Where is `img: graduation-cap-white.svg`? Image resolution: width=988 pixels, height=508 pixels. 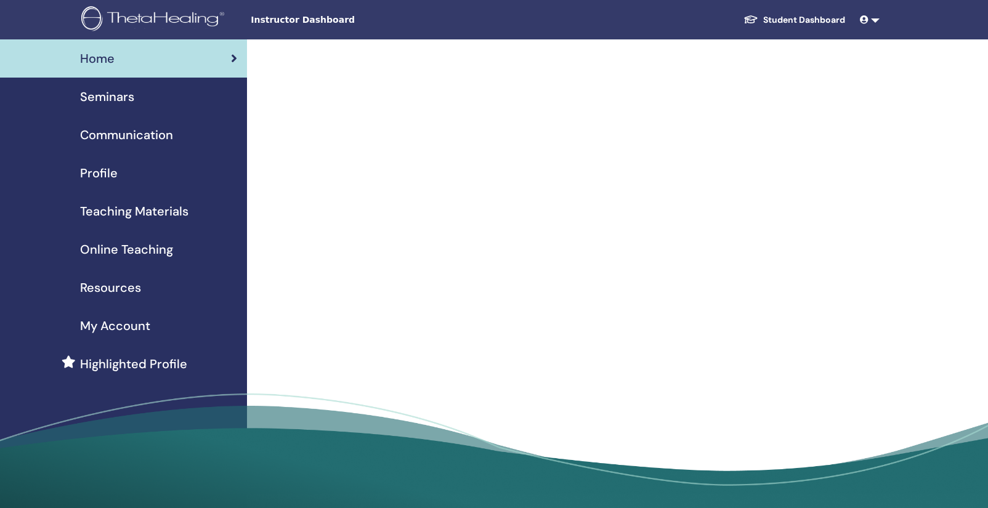
img: graduation-cap-white.svg is located at coordinates (751, 19).